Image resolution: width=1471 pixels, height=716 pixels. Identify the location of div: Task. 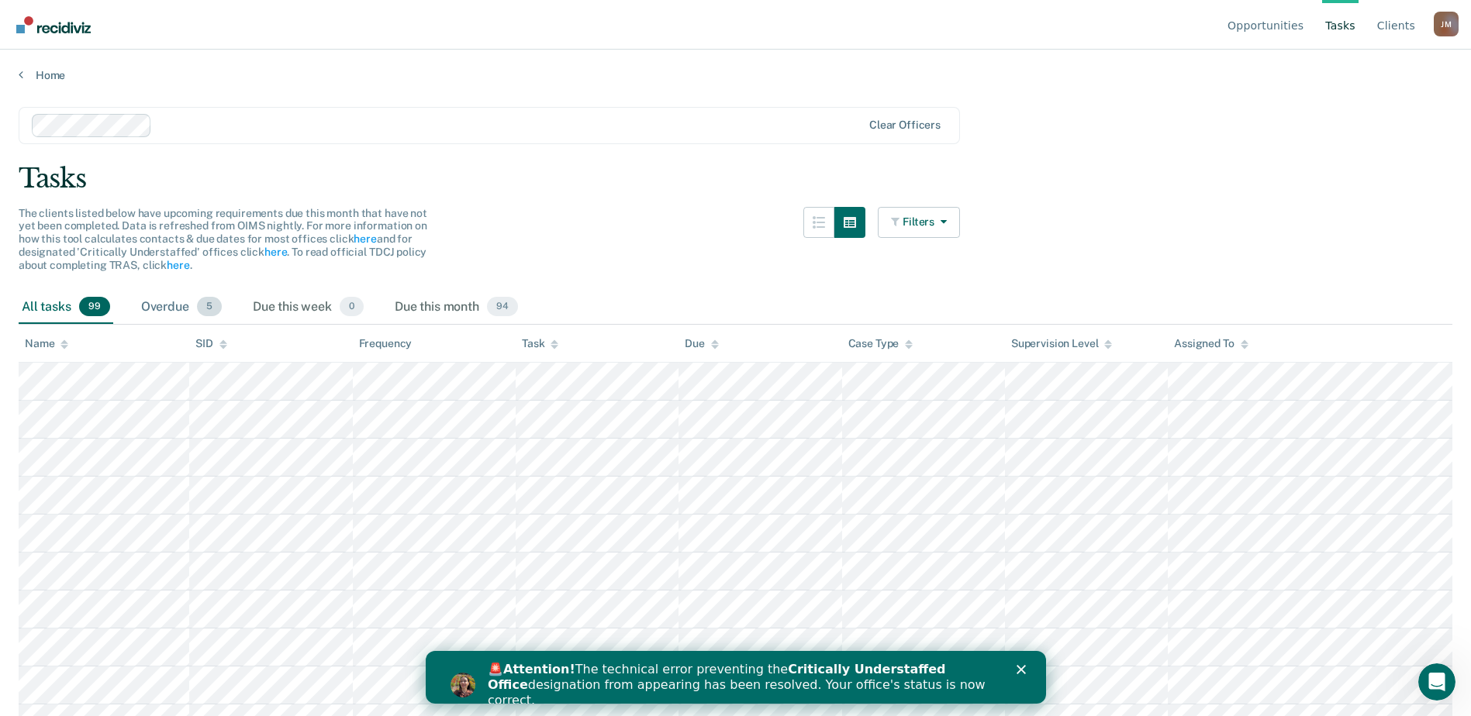
(540, 343).